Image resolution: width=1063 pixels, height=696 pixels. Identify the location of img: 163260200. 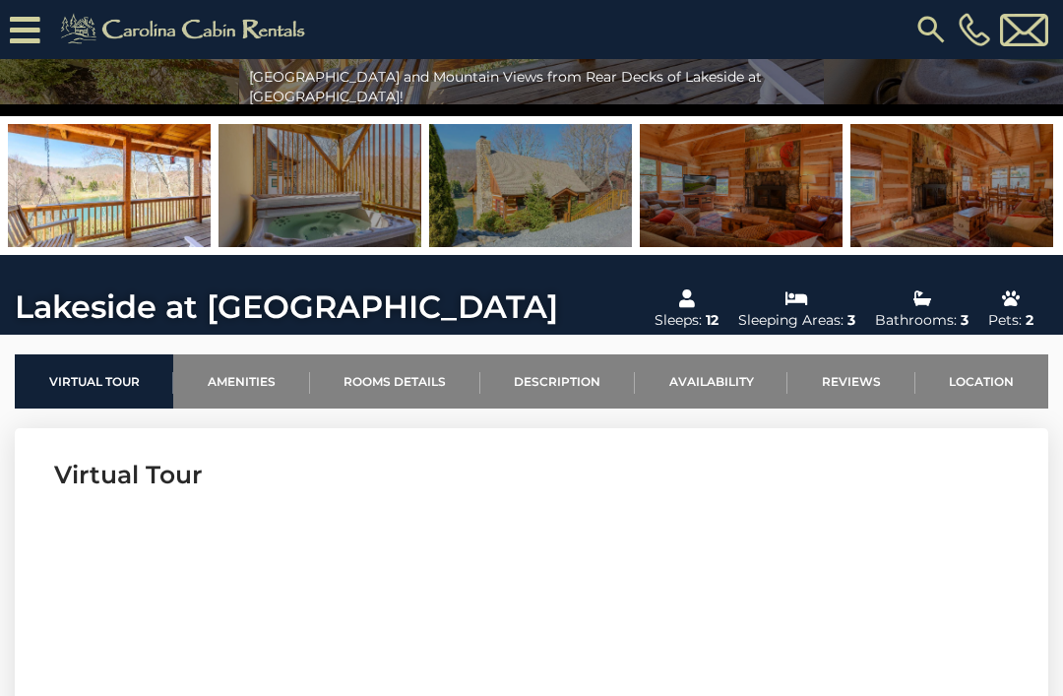
(741, 185).